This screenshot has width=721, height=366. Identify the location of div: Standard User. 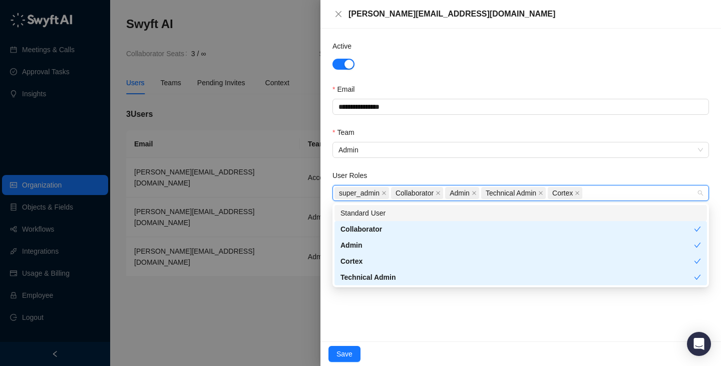
(521, 213).